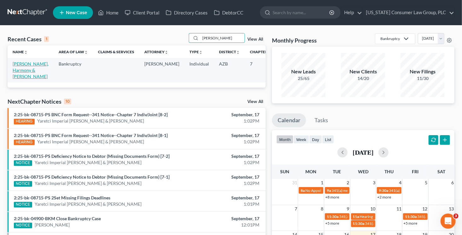 This screenshot has width=462, height=235. Describe the element at coordinates (356, 216) in the screenshot. I see `span: 11a` at that location.